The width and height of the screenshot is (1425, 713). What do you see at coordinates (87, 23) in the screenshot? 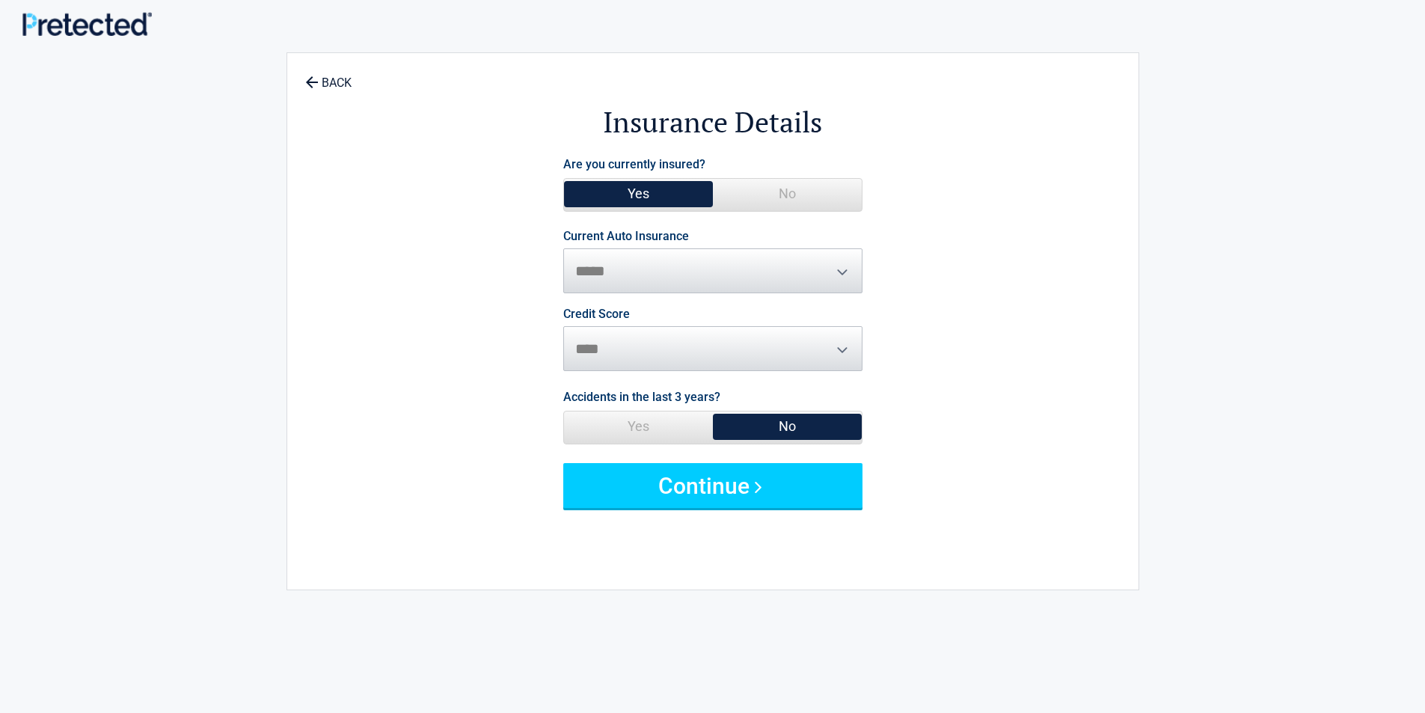
I see `img: Main Logo` at bounding box center [87, 23].